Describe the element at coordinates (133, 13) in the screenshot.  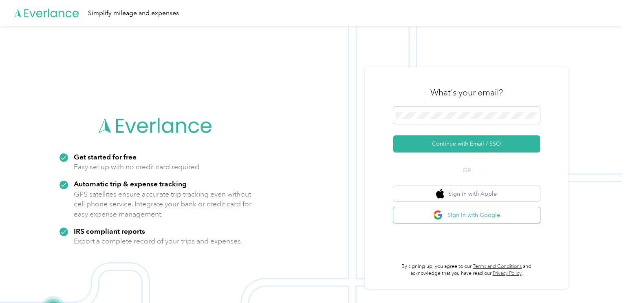
I see `div: Simplify mileage and expenses` at that location.